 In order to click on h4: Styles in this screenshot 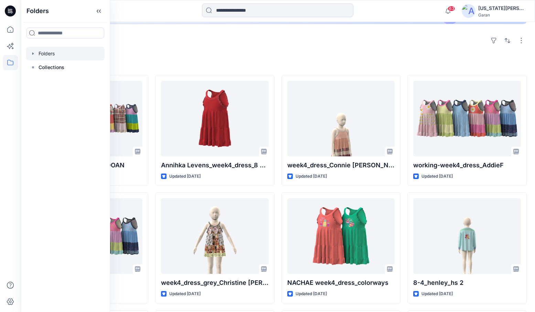, I will do `click(277, 64)`.